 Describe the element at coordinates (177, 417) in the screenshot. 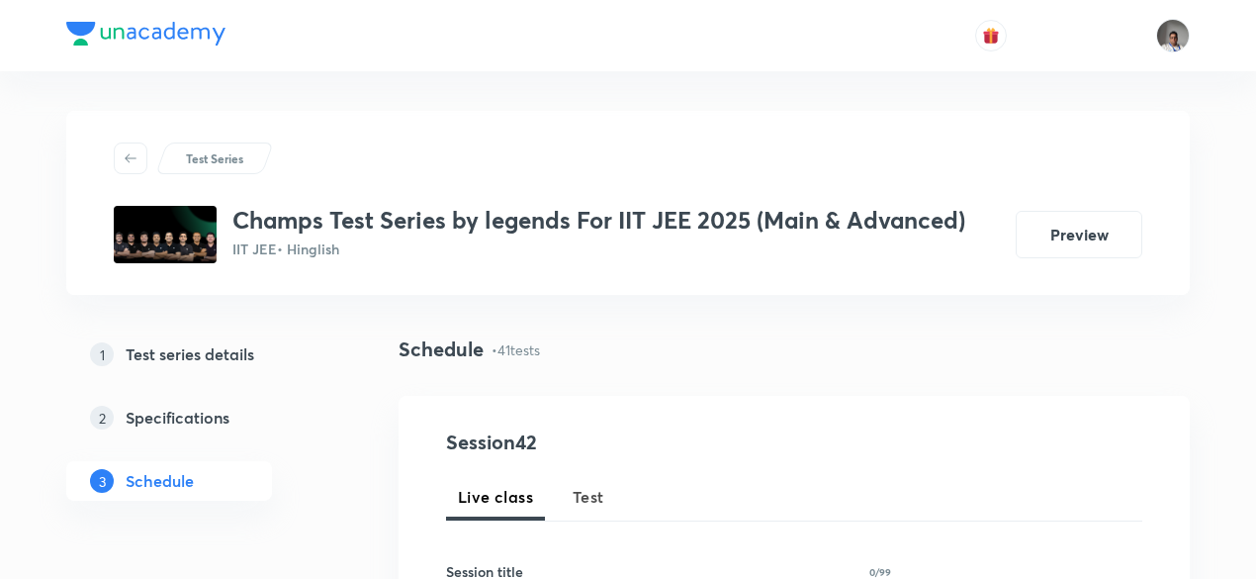

I see `h5: Specifications` at that location.